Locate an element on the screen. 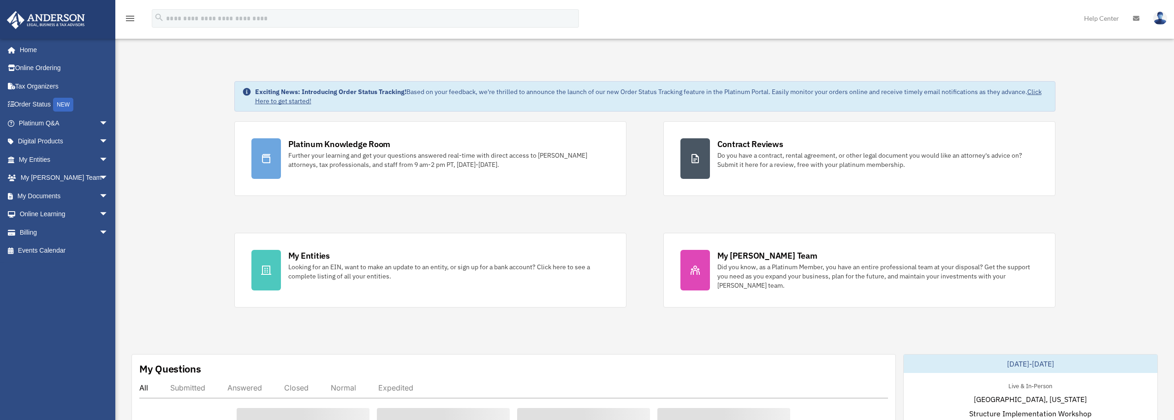 The height and width of the screenshot is (420, 1174). a: Billingarrow_drop_down is located at coordinates (64, 233).